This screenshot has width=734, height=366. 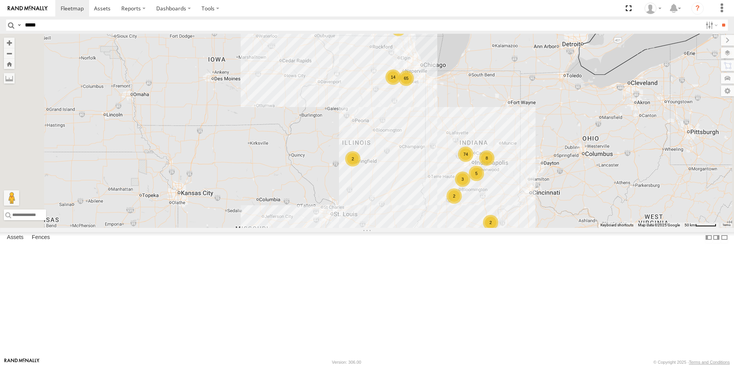 What do you see at coordinates (692, 362) in the screenshot?
I see `div: © Copyright 2025 -` at bounding box center [692, 362].